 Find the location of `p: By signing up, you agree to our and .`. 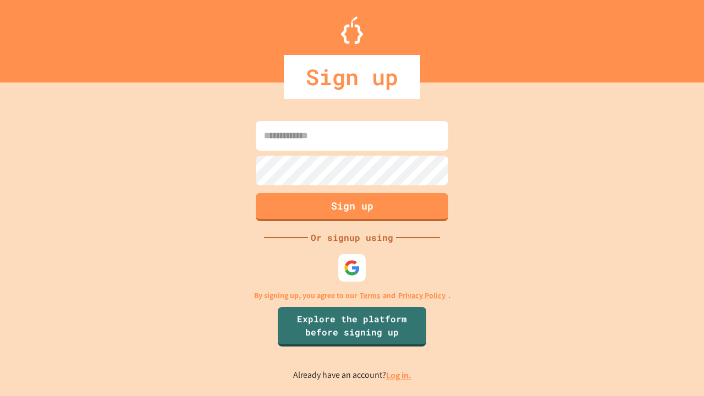

p: By signing up, you agree to our and . is located at coordinates (352, 296).